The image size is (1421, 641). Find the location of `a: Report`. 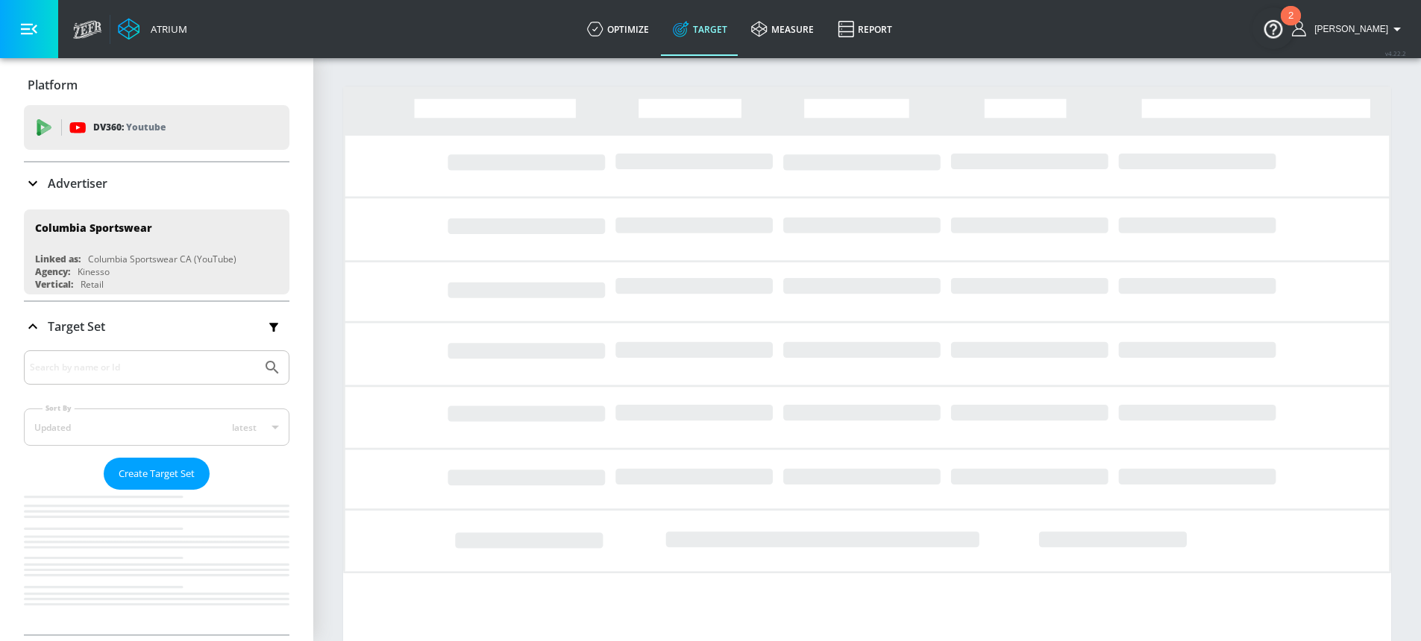

a: Report is located at coordinates (864, 29).